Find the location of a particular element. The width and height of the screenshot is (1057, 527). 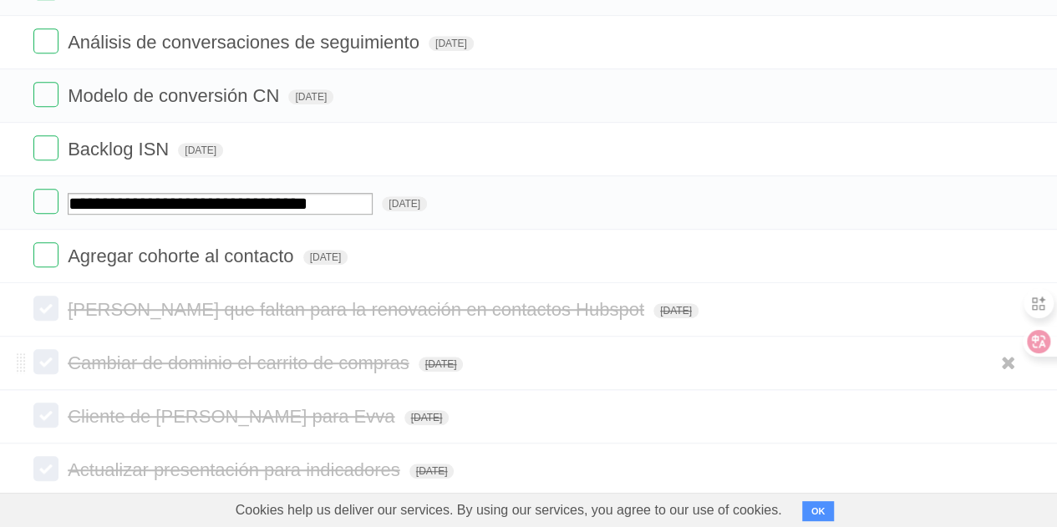

span: Cambiar de dominio el carrito de compras is located at coordinates (240, 363).